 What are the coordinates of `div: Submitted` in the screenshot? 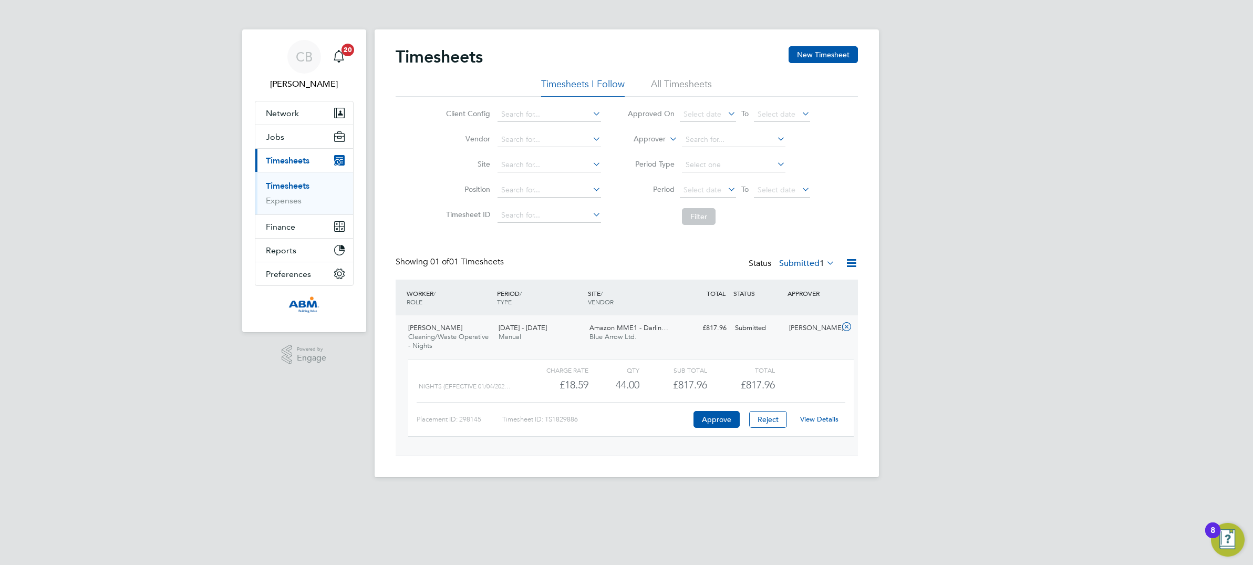 It's located at (758, 328).